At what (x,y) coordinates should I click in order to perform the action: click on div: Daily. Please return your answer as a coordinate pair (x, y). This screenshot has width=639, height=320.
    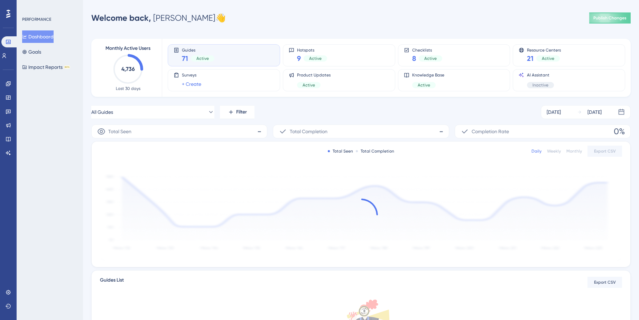
    Looking at the image, I should click on (536, 151).